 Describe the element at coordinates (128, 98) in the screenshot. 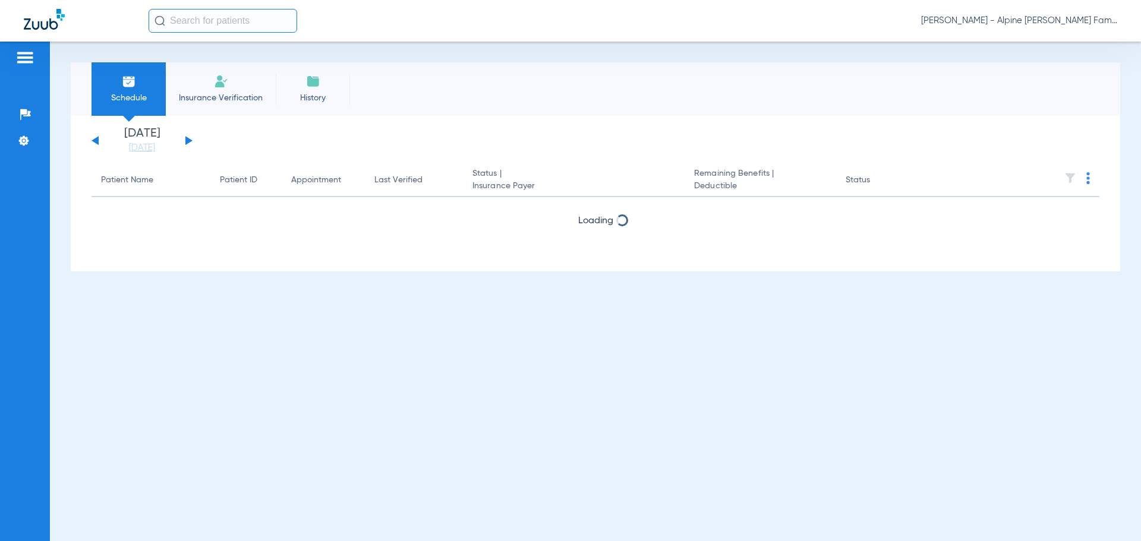

I see `span: Schedule` at that location.